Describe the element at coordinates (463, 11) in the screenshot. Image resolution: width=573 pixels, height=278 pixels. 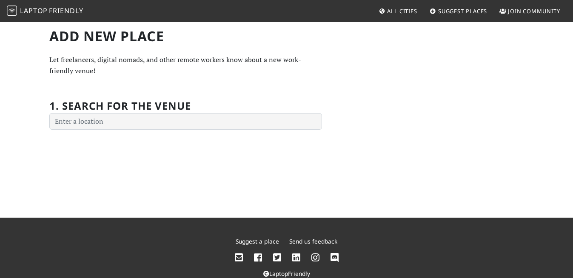
I see `span: Suggest Places` at that location.